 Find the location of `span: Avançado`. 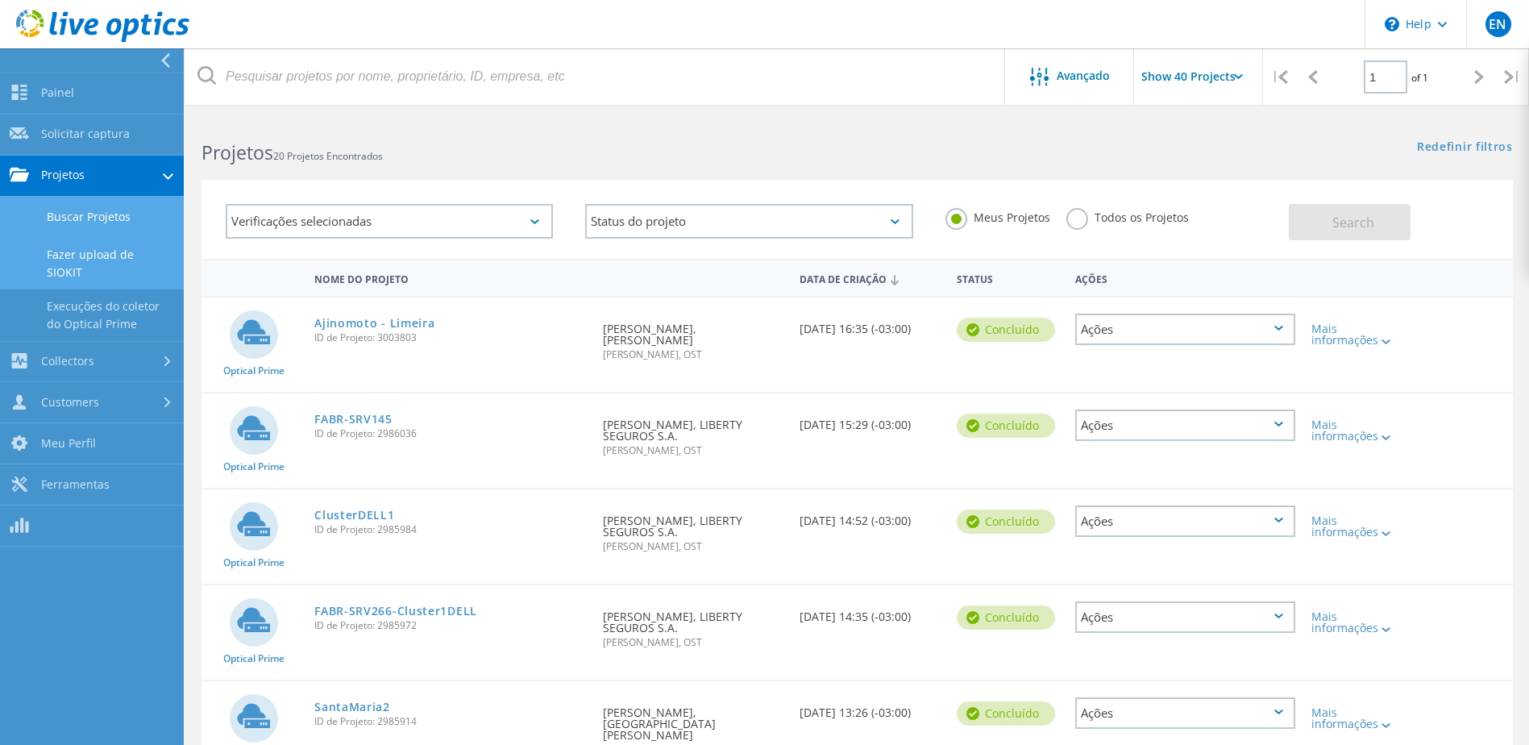

span: Avançado is located at coordinates (1083, 76).